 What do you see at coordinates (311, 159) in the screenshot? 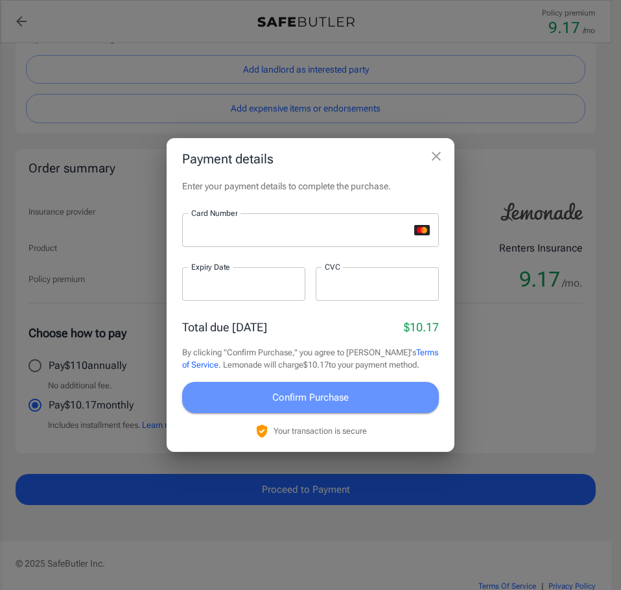
I see `h2: Payment details` at bounding box center [311, 159].